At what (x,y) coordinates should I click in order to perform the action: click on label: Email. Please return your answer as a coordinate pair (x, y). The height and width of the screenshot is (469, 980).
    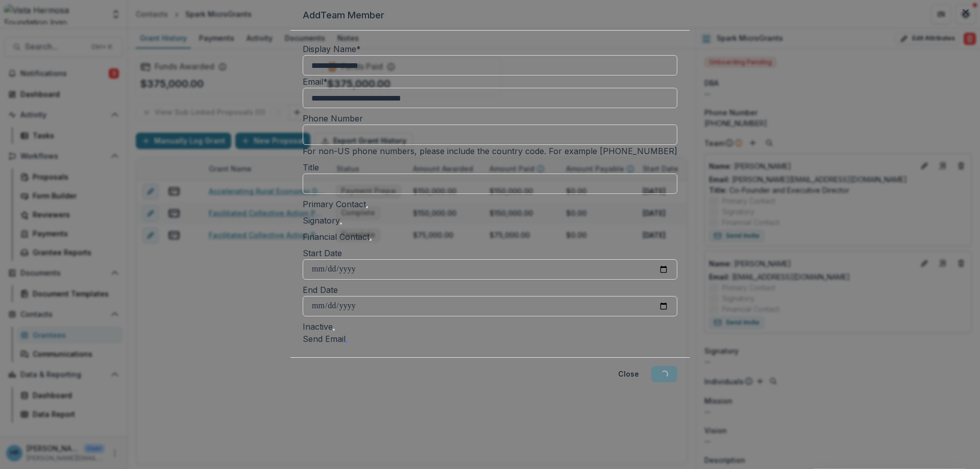
    Looking at the image, I should click on (315, 82).